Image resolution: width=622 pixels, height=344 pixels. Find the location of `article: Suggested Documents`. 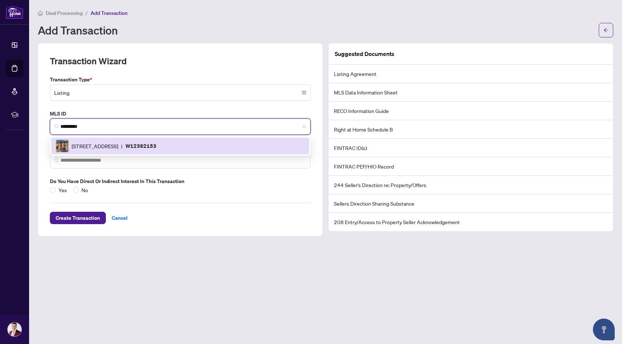

article: Suggested Documents is located at coordinates (364, 54).